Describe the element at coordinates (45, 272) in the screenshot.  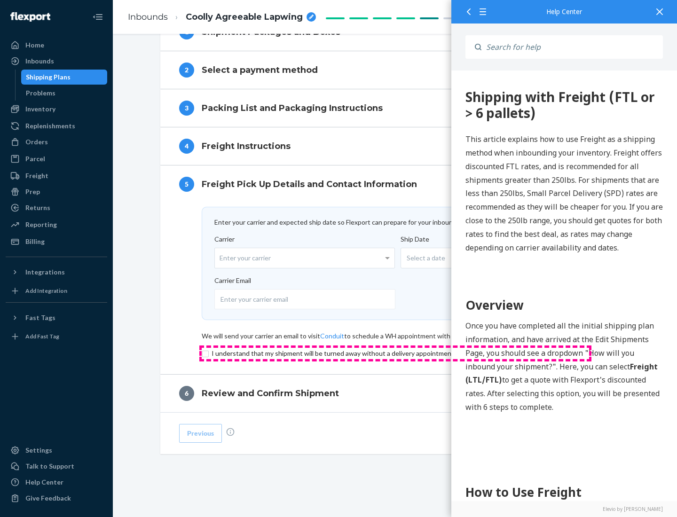
I see `div: Integrations` at that location.